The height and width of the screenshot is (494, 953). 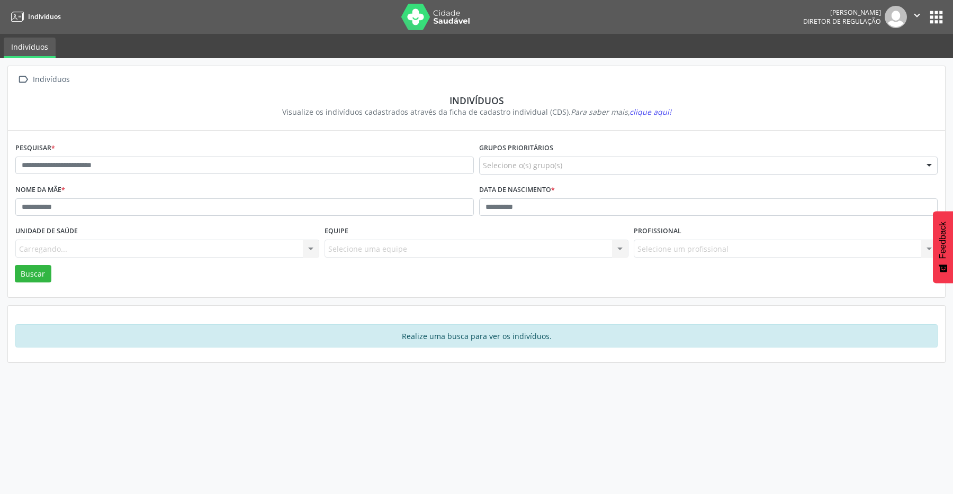 What do you see at coordinates (35, 148) in the screenshot?
I see `label: Pesquisar` at bounding box center [35, 148].